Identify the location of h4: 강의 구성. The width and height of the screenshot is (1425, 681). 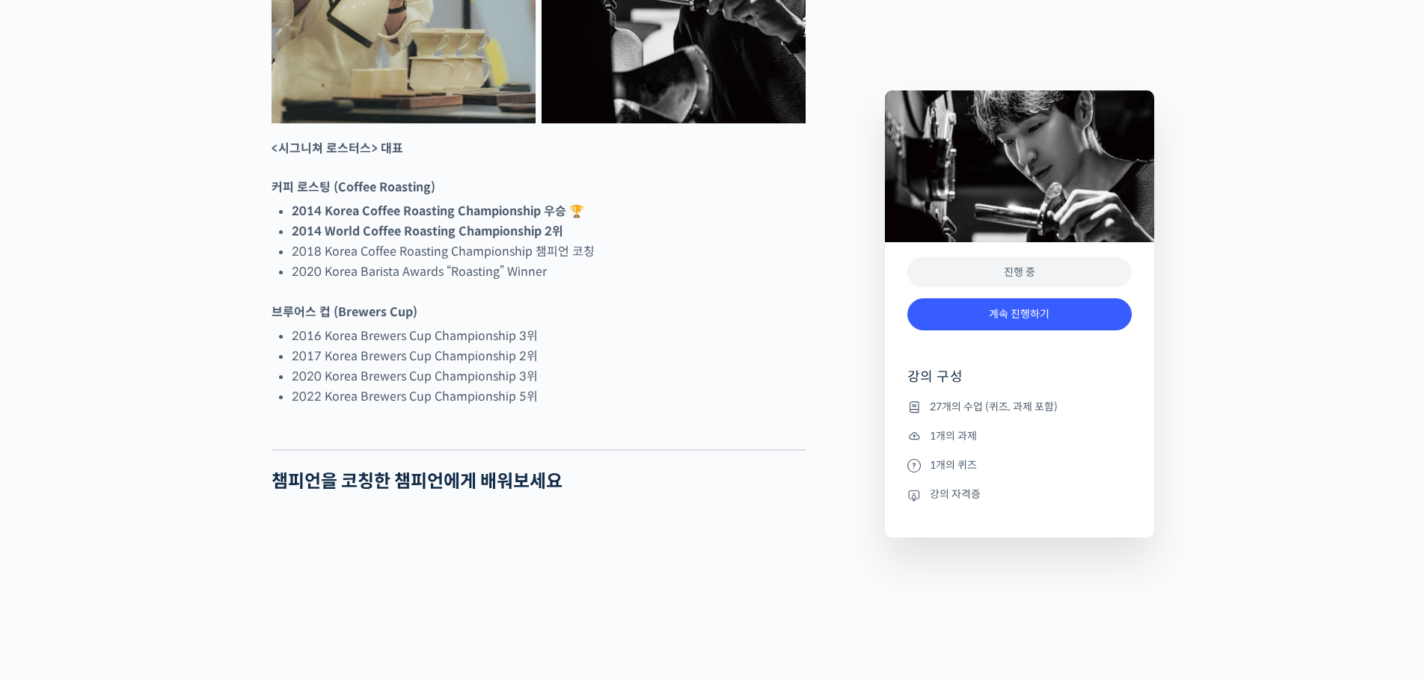
(1019, 383).